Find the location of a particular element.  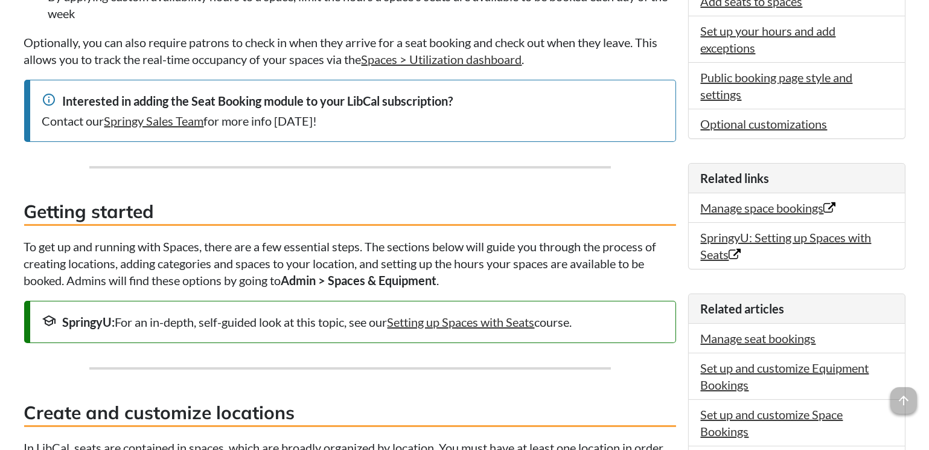

span: arrow_upward is located at coordinates (904, 400).